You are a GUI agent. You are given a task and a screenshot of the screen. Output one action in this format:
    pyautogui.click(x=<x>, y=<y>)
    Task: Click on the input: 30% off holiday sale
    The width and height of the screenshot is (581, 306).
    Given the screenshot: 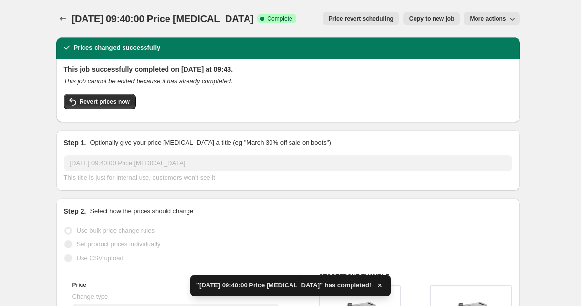 What is the action you would take?
    pyautogui.click(x=288, y=163)
    